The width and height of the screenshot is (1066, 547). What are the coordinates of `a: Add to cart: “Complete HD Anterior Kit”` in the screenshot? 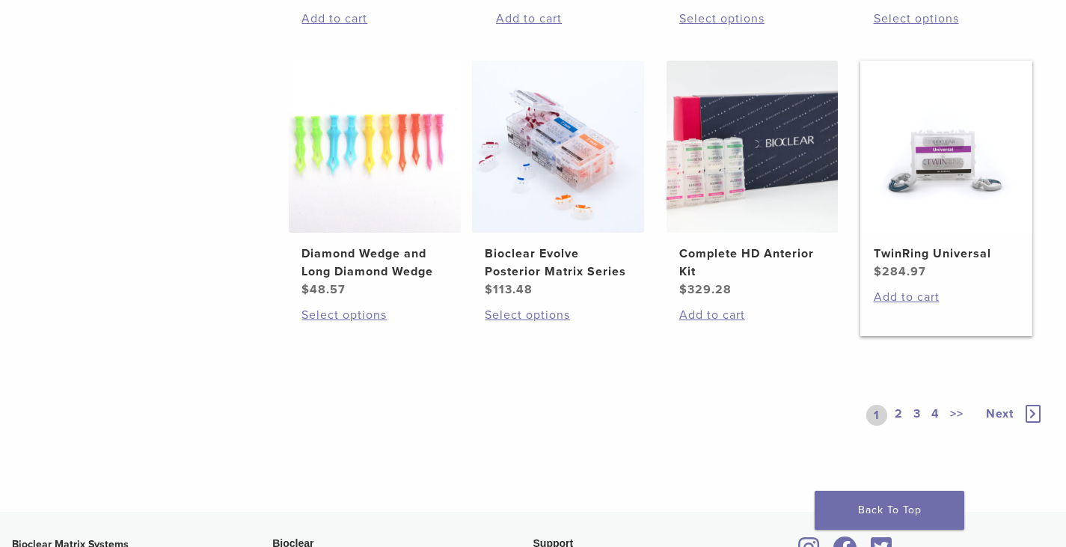 It's located at (752, 315).